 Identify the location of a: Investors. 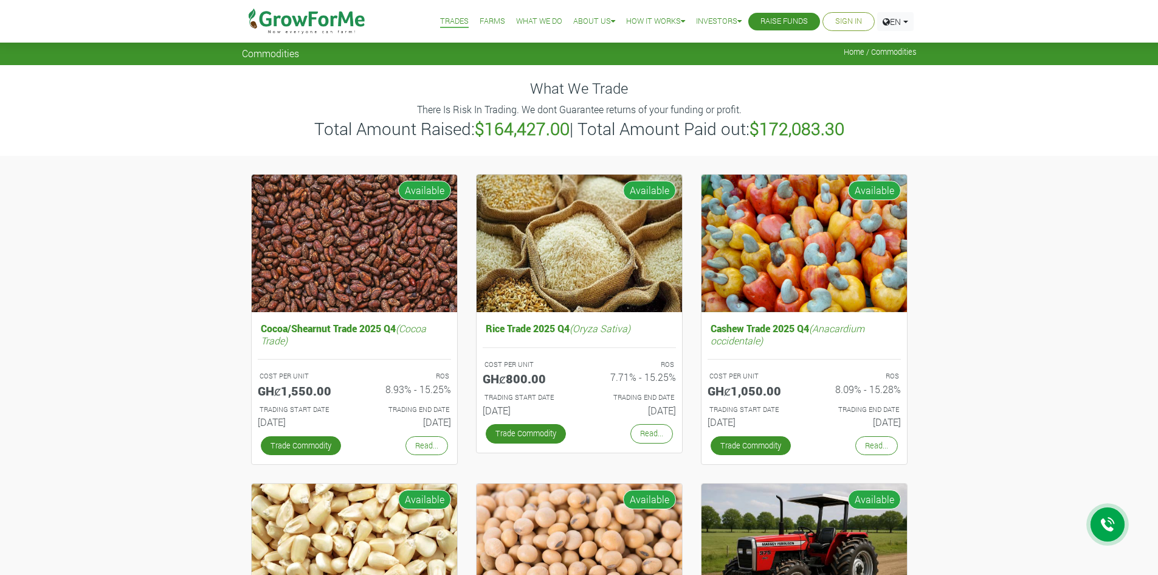
(719, 21).